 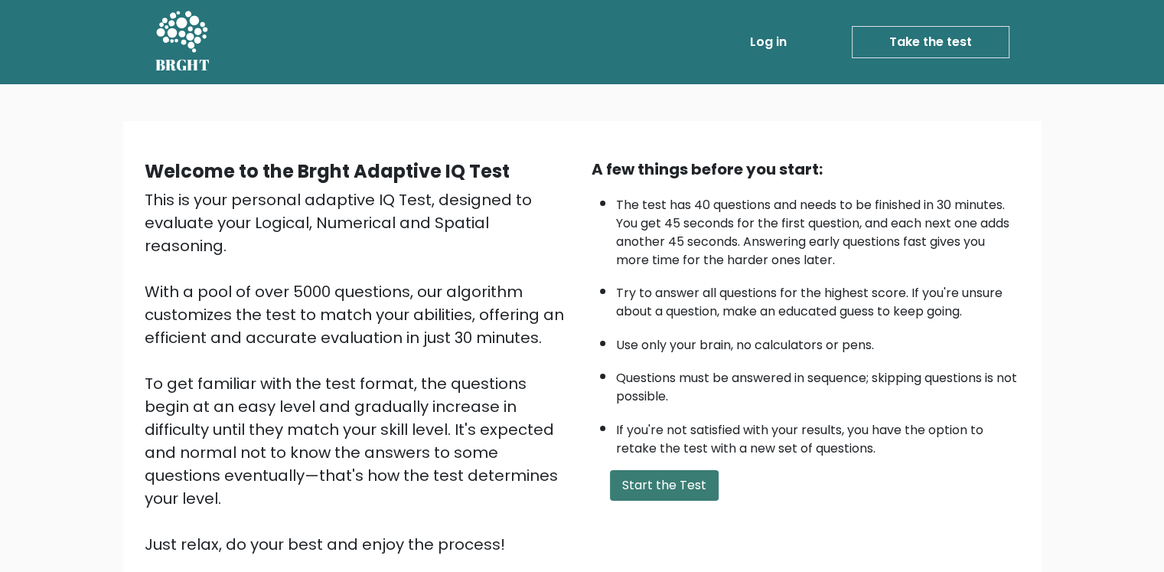 What do you see at coordinates (768, 42) in the screenshot?
I see `a: Log in` at bounding box center [768, 42].